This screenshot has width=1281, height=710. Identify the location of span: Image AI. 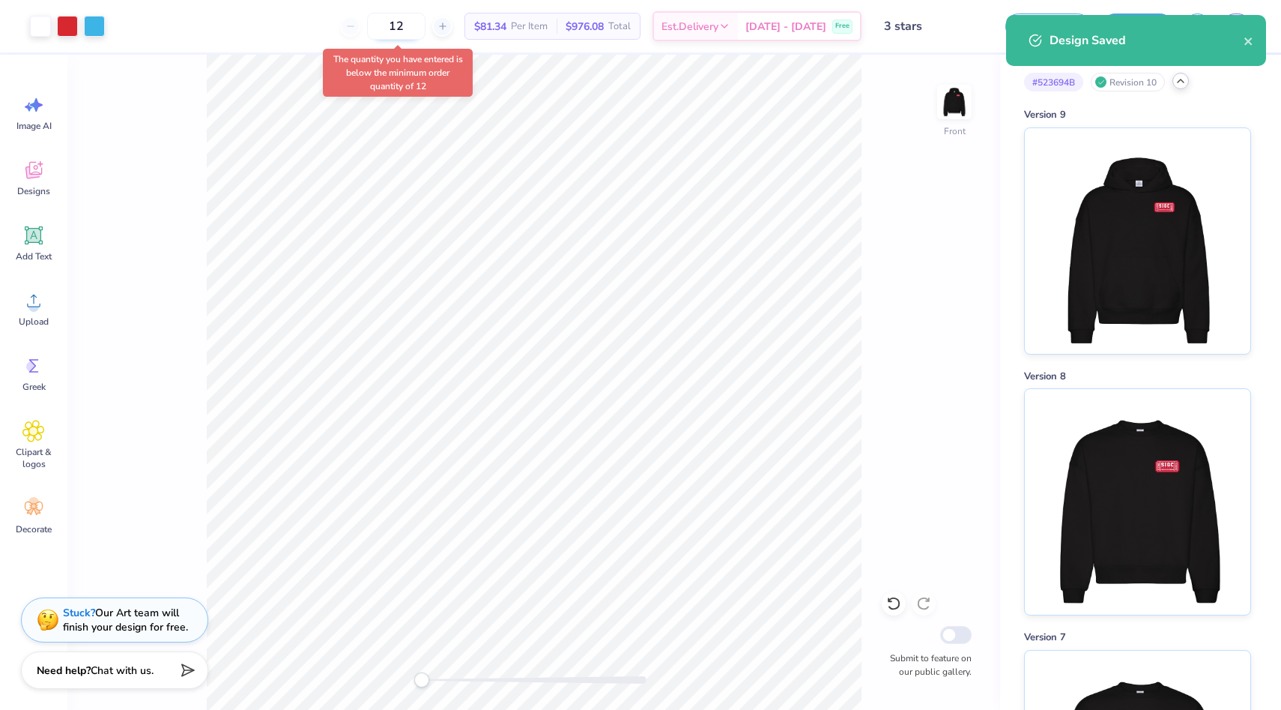
(34, 126).